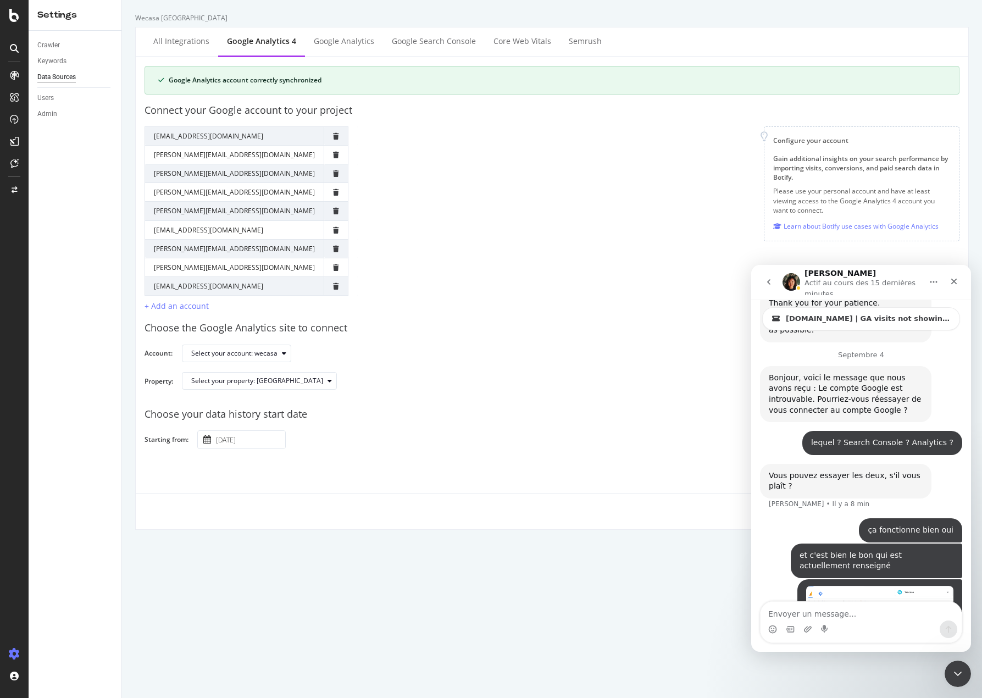 This screenshot has height=698, width=982. What do you see at coordinates (21, 364) in the screenshot?
I see `button: Sélectionneur d’emoji` at bounding box center [21, 364].